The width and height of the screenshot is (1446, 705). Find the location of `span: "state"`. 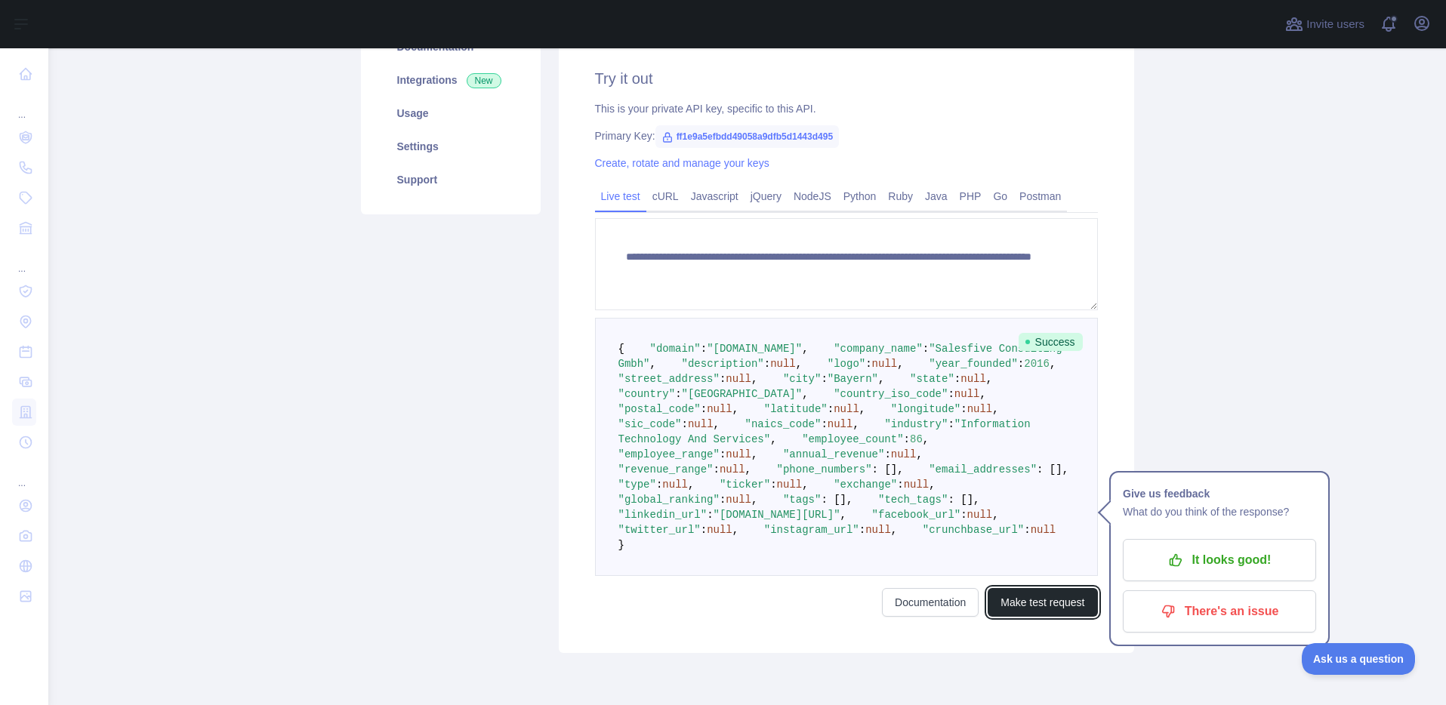

span: "state" is located at coordinates (932, 379).